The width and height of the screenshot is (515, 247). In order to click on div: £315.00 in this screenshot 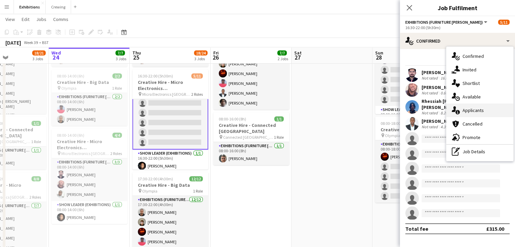, I will do `click(495, 229)`.